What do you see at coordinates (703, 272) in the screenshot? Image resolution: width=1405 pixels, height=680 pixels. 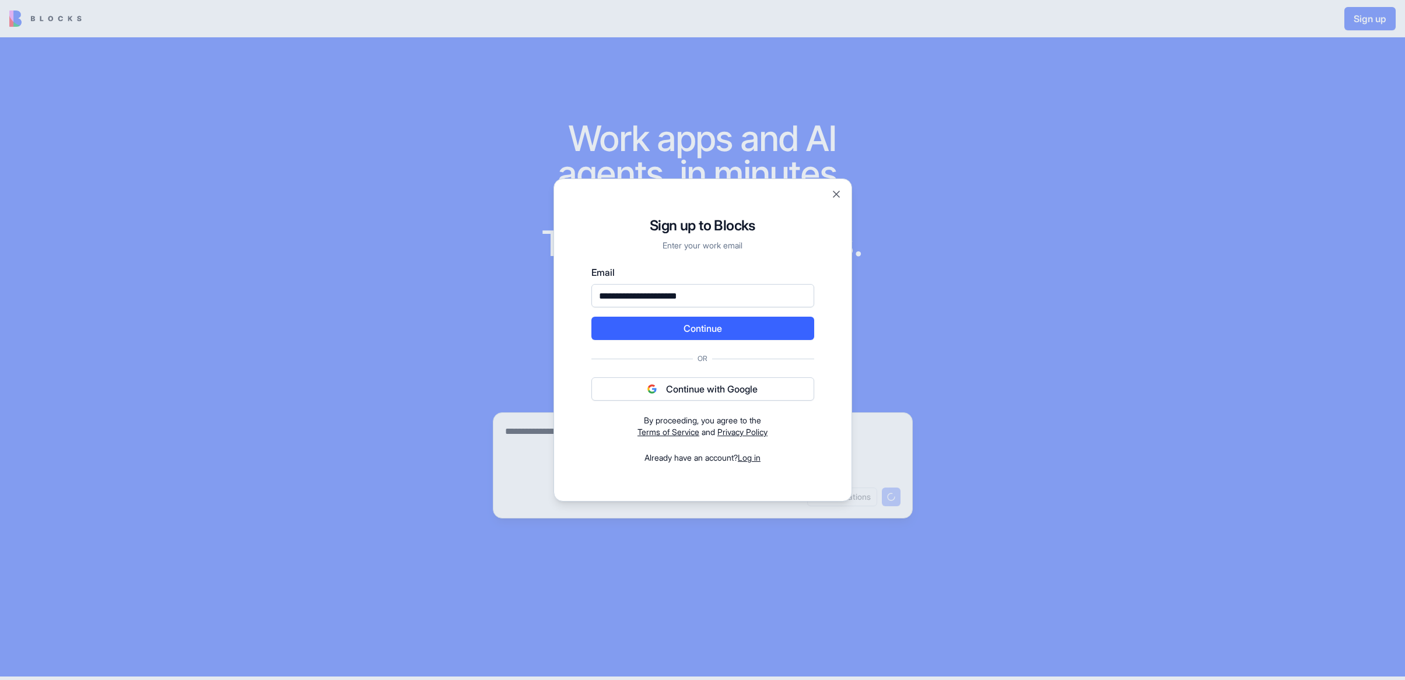 I see `label: Email` at bounding box center [703, 272].